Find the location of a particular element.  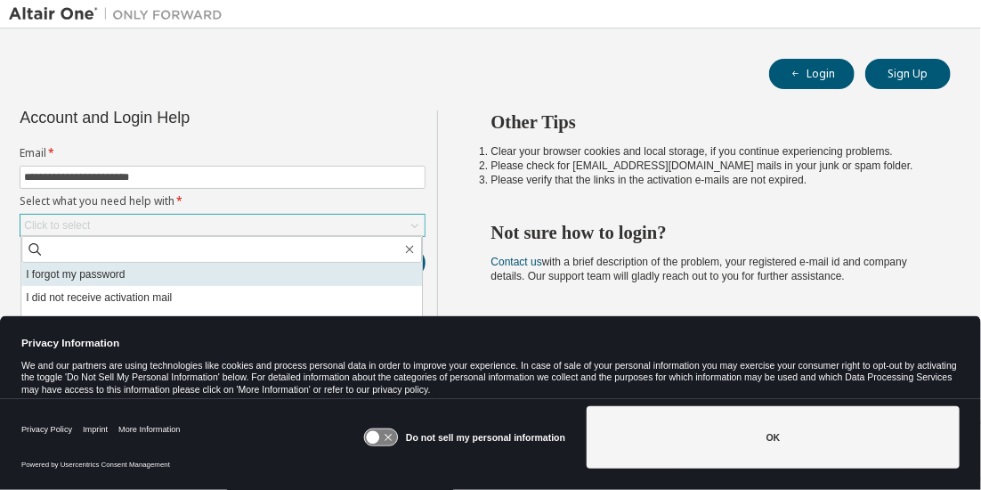

button: Login is located at coordinates (812, 74).